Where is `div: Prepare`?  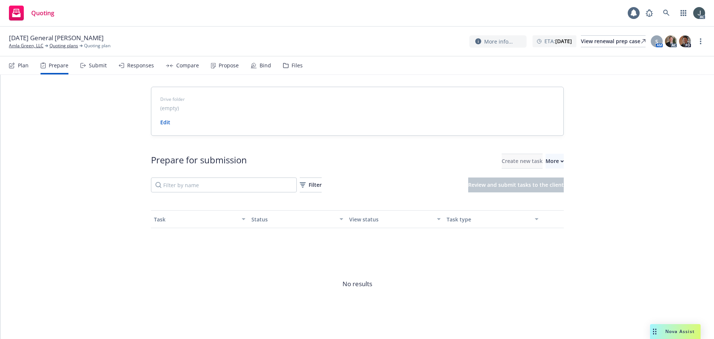
div: Prepare is located at coordinates (58, 65).